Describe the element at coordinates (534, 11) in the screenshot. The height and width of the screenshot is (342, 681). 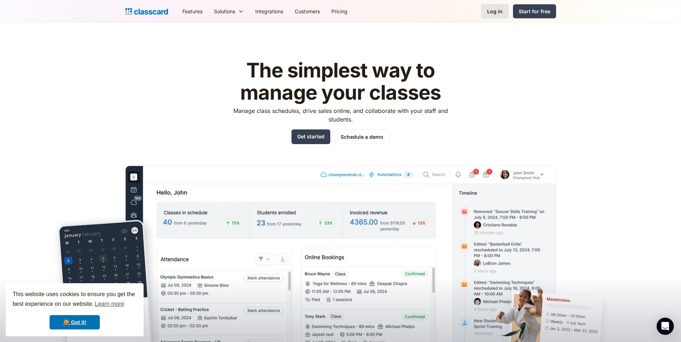
I see `a: Start for free` at that location.